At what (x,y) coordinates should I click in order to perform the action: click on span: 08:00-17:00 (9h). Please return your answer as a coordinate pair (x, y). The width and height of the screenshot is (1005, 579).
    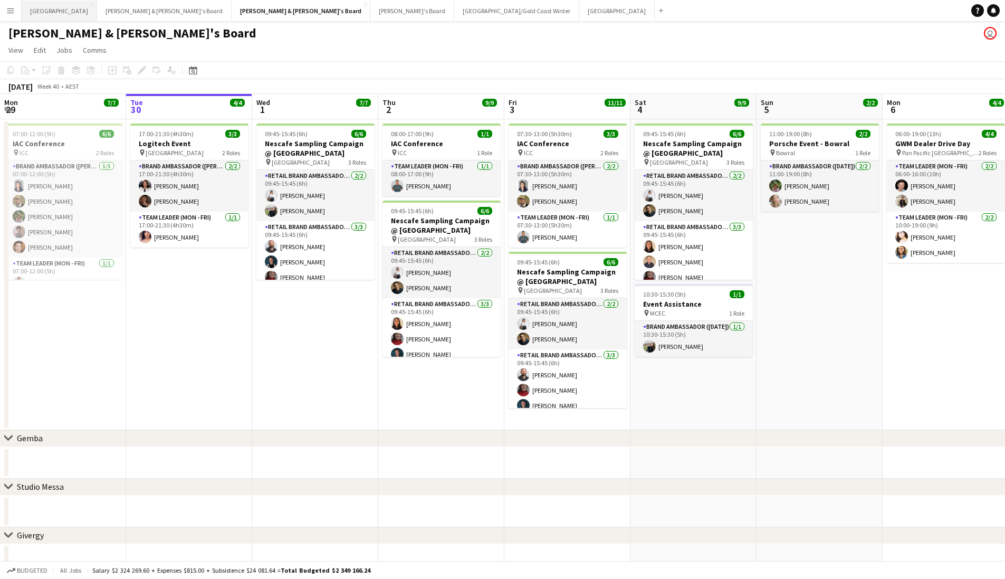
    Looking at the image, I should click on (412, 133).